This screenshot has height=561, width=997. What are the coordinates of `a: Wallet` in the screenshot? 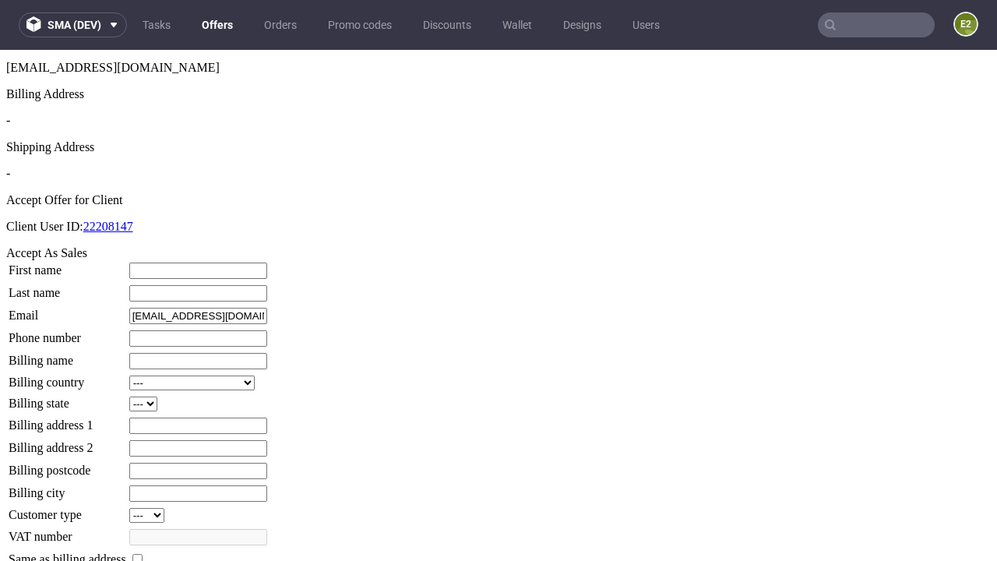 It's located at (517, 25).